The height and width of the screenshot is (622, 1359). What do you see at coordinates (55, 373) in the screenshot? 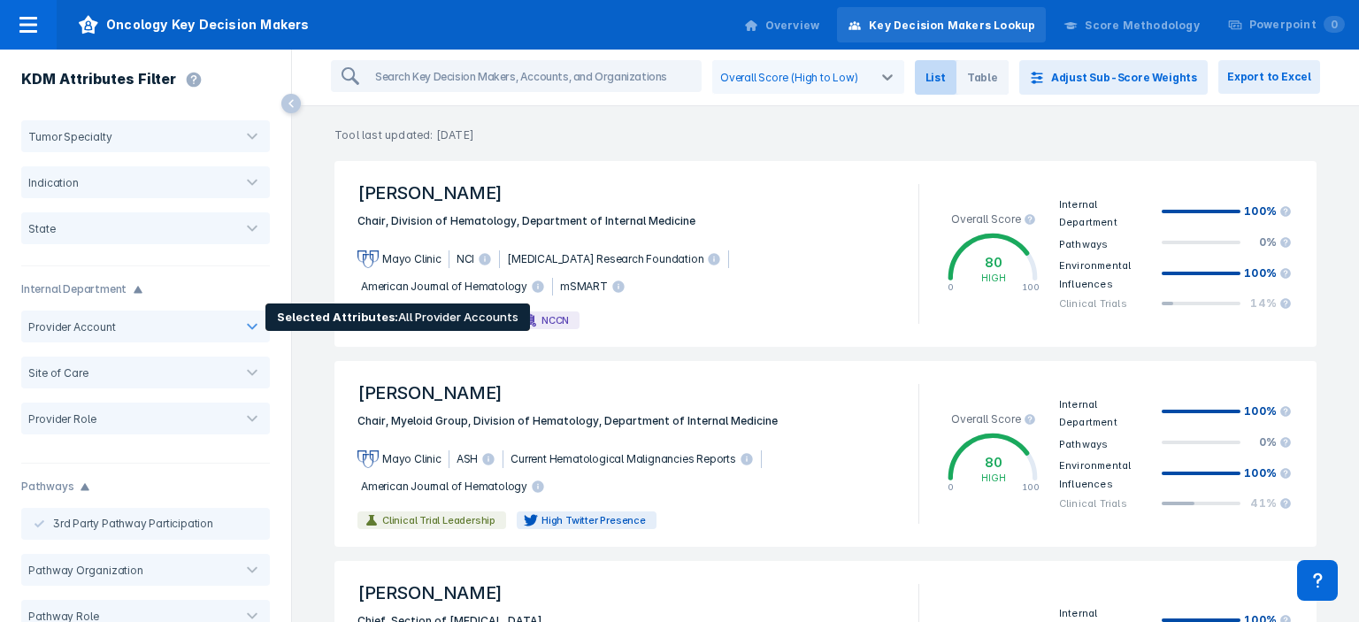
I see `div: Site of Care` at bounding box center [55, 373].